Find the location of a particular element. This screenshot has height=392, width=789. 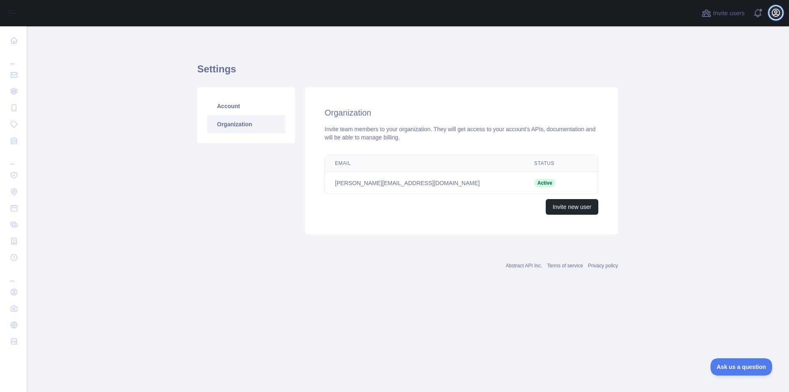

a: Account is located at coordinates (246, 106).